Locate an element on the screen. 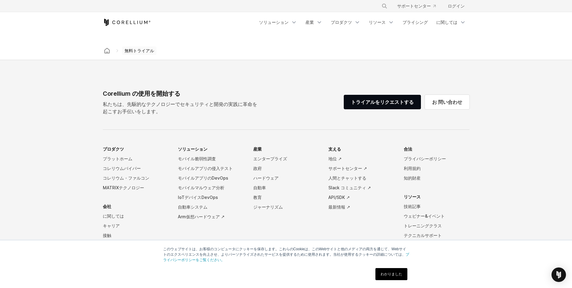  a: トレーニングクラス is located at coordinates (437, 226).